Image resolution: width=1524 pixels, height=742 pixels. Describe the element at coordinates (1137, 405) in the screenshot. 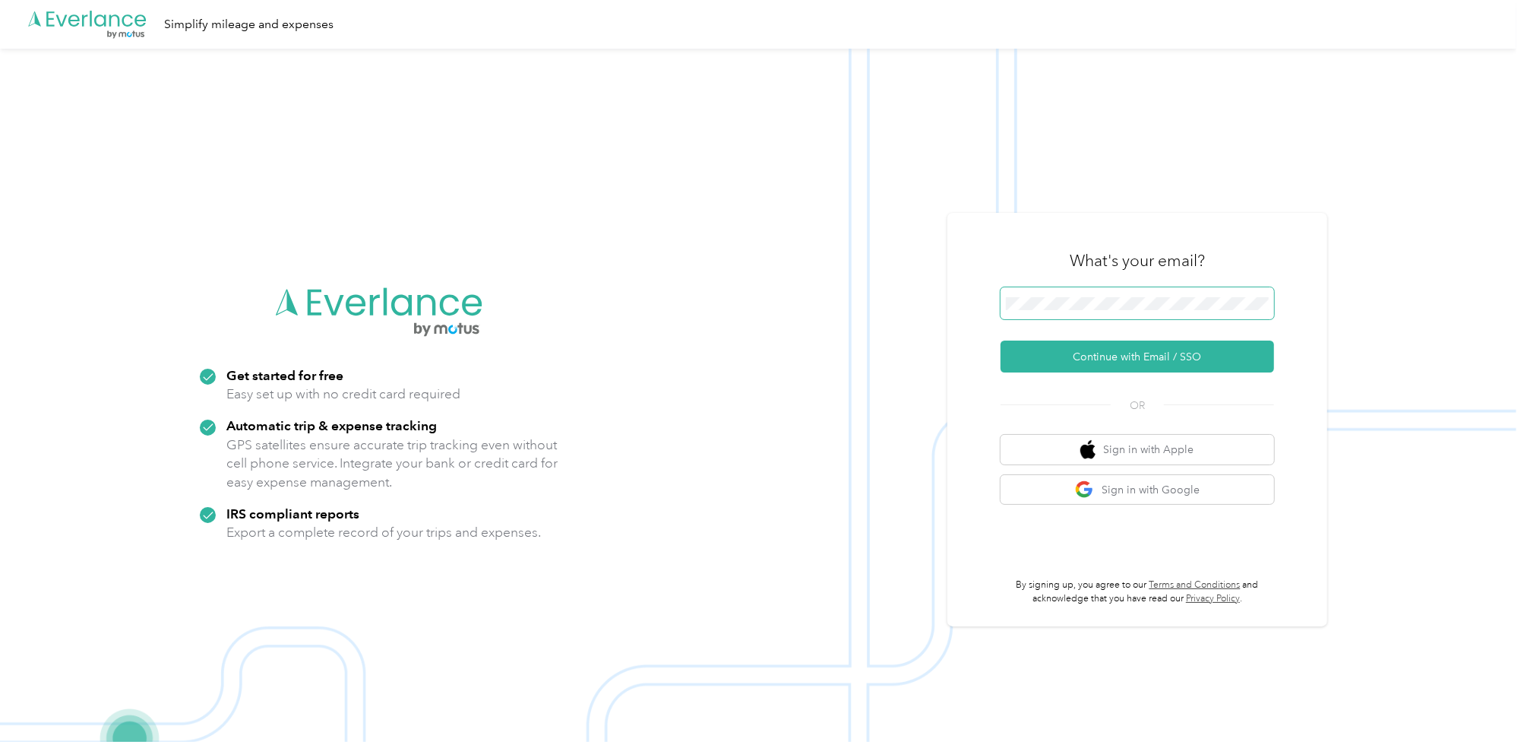

I see `span: OR` at that location.